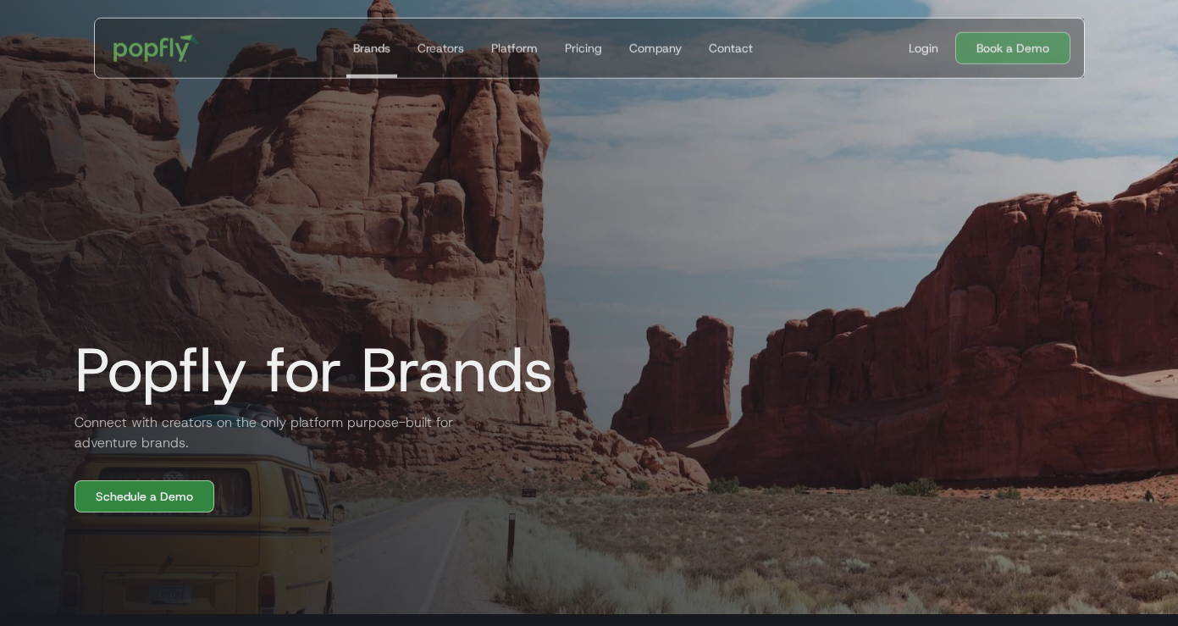 This screenshot has height=626, width=1178. Describe the element at coordinates (730, 48) in the screenshot. I see `a: Contact` at that location.